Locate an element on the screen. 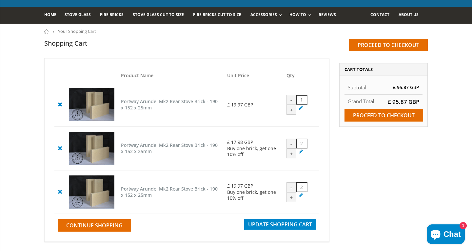 The image size is (472, 251). a: Stove Glass Cut To Size is located at coordinates (161, 15).